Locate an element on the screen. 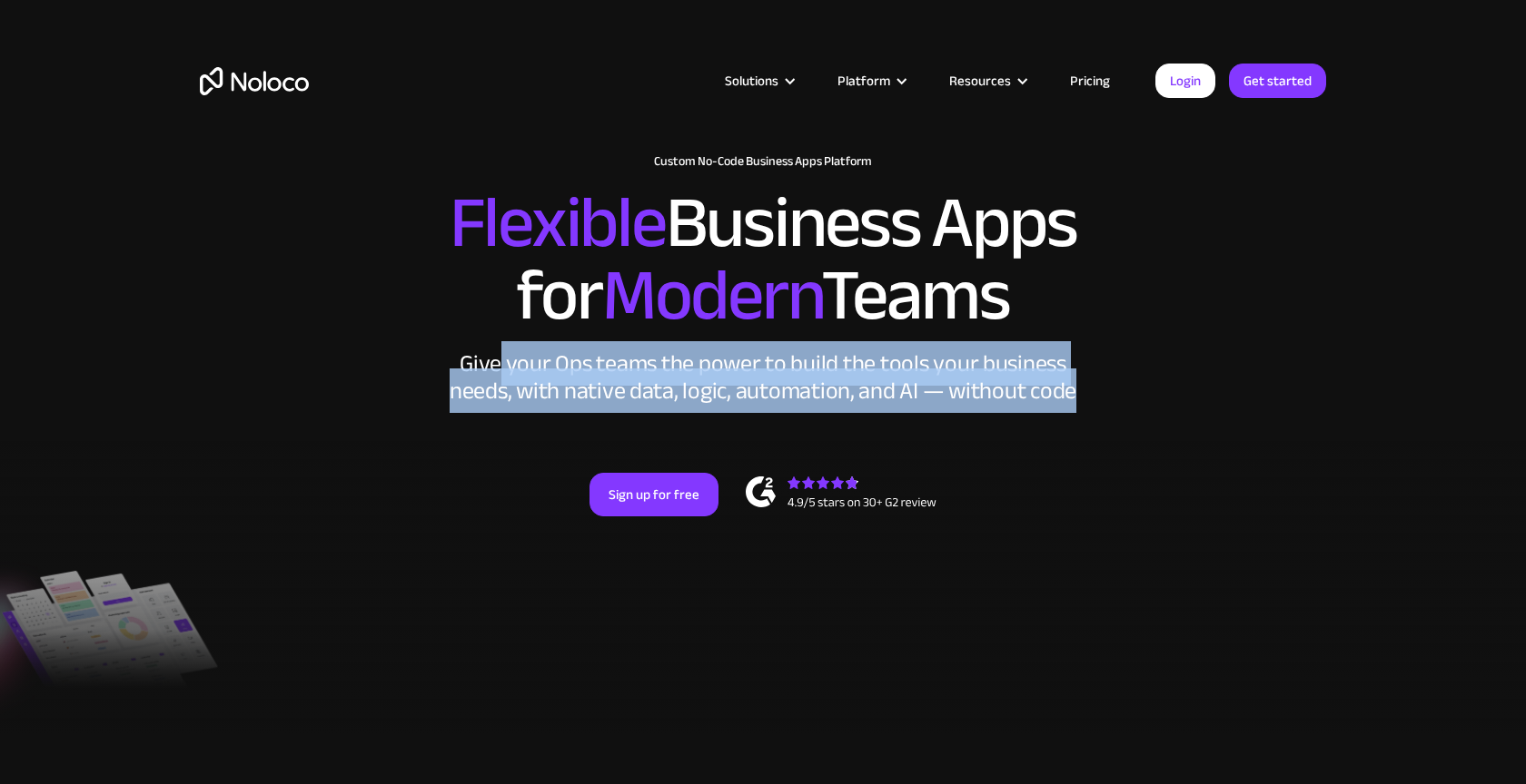 This screenshot has width=1526, height=784. a: Pricing is located at coordinates (1090, 81).